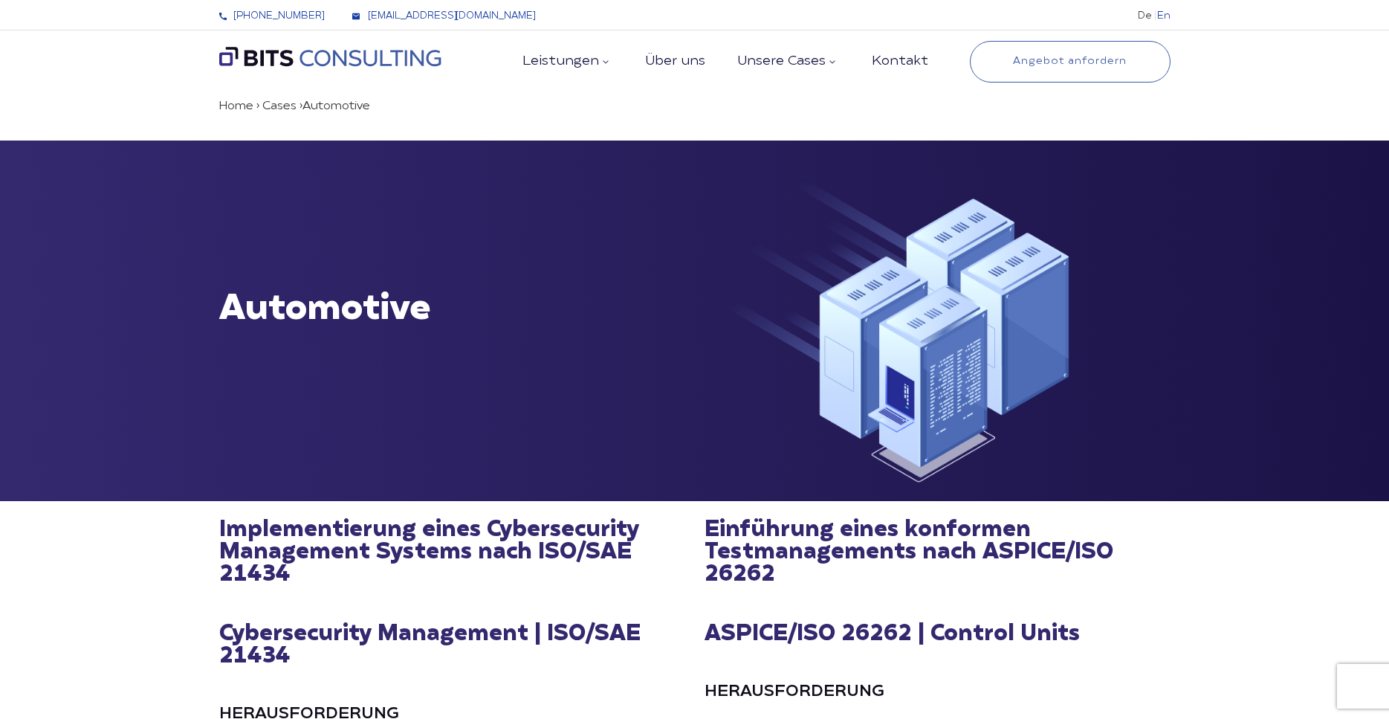  What do you see at coordinates (336, 106) in the screenshot?
I see `span: Automotive` at bounding box center [336, 106].